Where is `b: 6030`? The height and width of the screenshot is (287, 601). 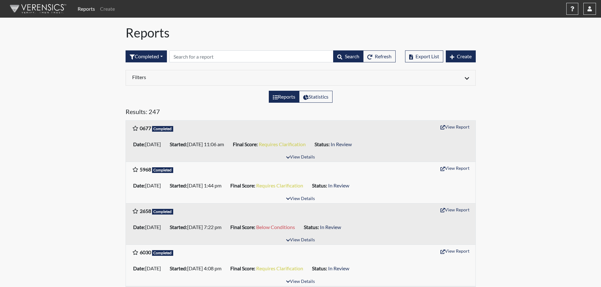
b: 6030 is located at coordinates (145, 252).